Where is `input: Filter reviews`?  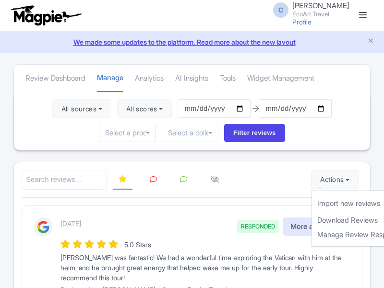
input: Filter reviews is located at coordinates (255, 133).